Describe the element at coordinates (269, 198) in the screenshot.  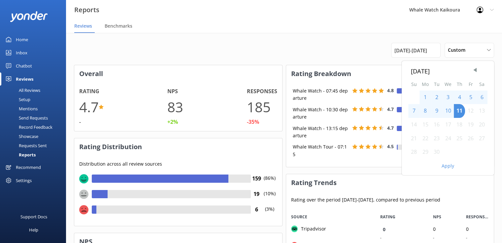
I see `p: (10%)` at that location.